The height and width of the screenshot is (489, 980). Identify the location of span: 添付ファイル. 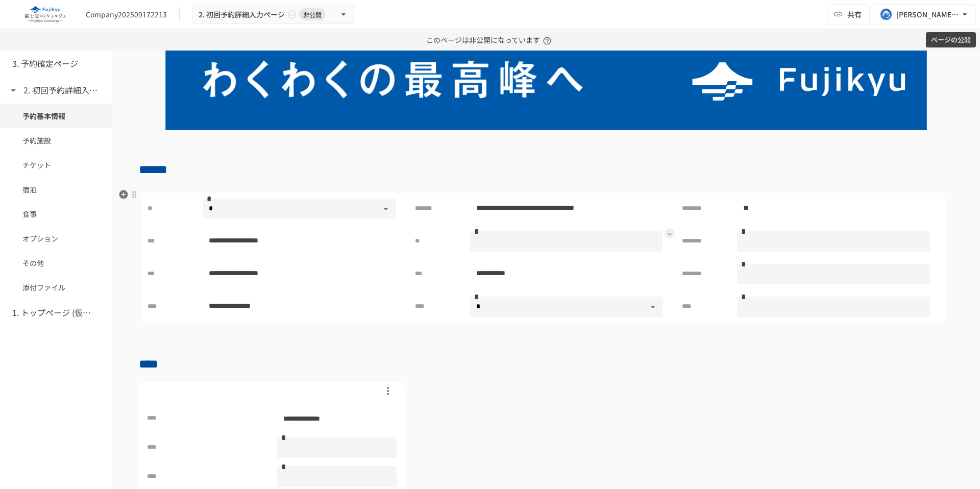
(56, 287).